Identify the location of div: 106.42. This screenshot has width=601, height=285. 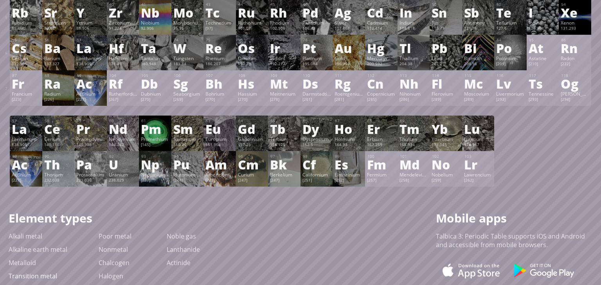
(316, 29).